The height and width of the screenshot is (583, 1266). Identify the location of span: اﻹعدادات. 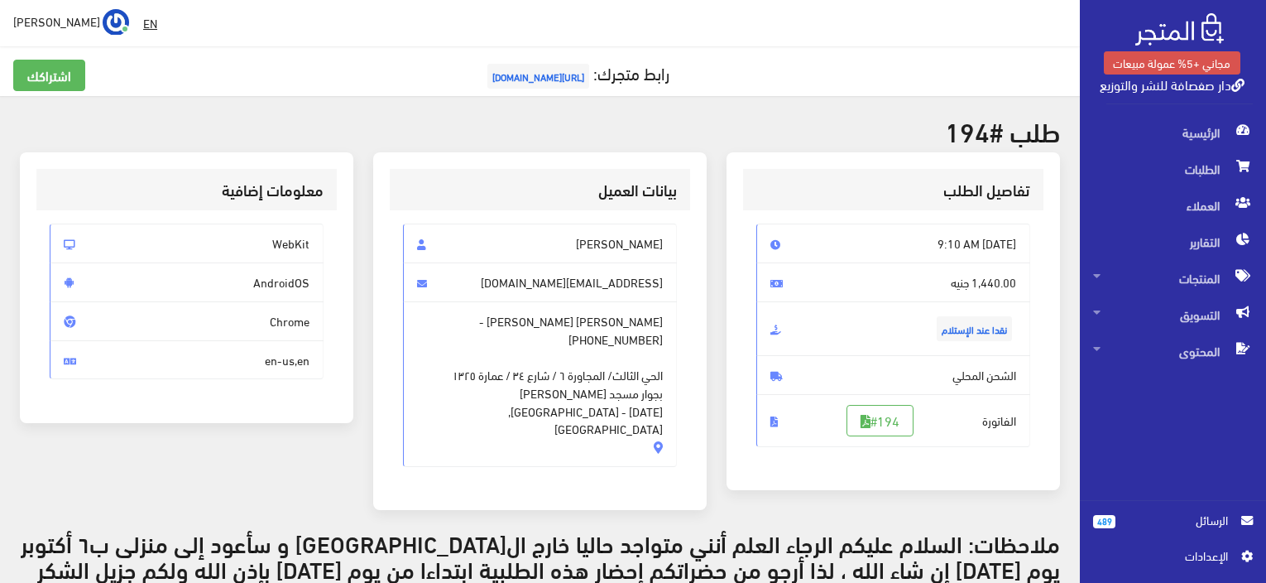
(1167, 555).